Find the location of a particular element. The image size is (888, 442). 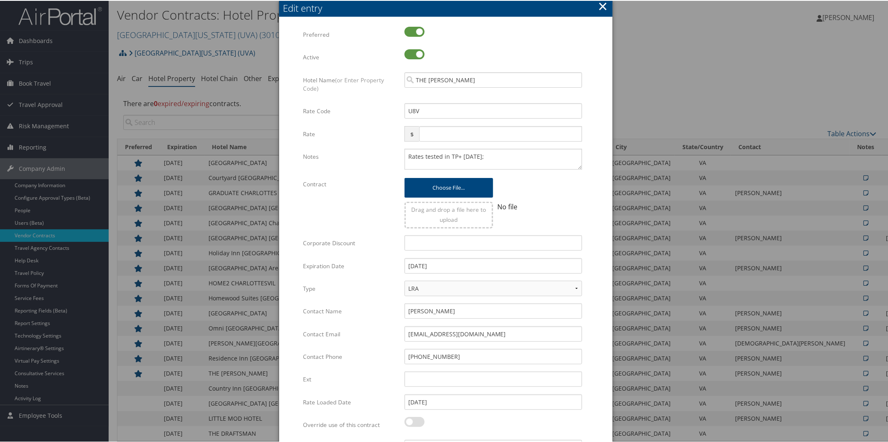

label: Override use of this contract is located at coordinates (350, 424).